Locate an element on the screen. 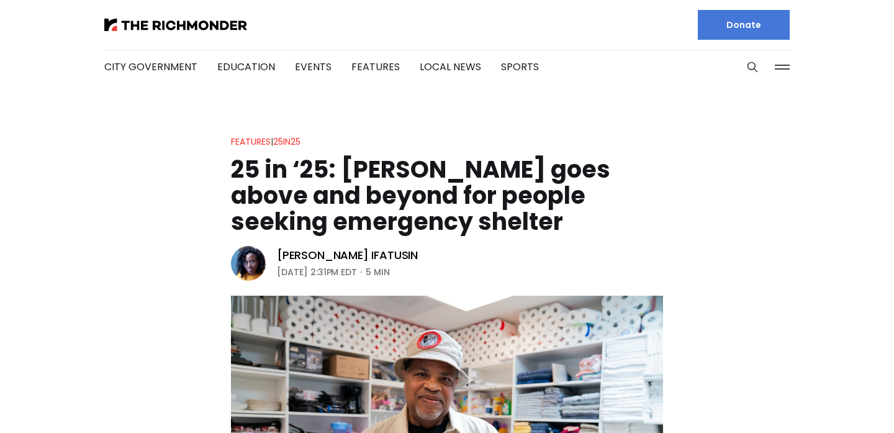 The width and height of the screenshot is (894, 433). a: Sports is located at coordinates (519, 66).